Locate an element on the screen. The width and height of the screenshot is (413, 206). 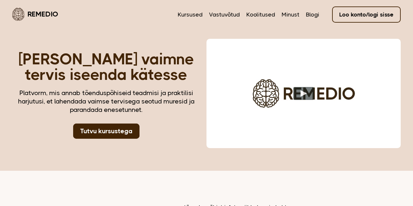
a: Tutvu kursustega is located at coordinates (106, 131).